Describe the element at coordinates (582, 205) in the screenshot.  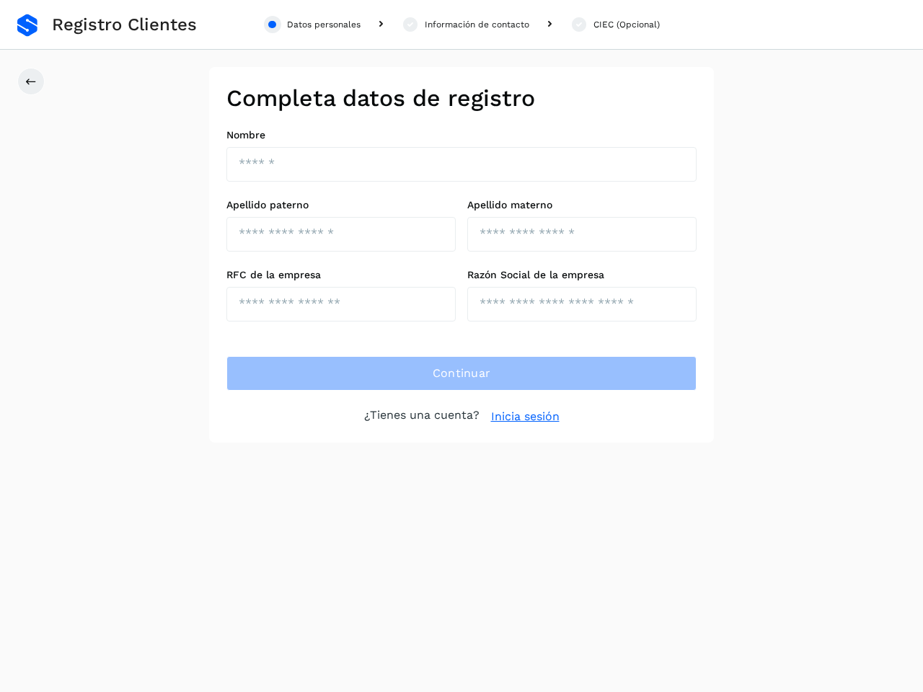
I see `label: Apellido materno` at that location.